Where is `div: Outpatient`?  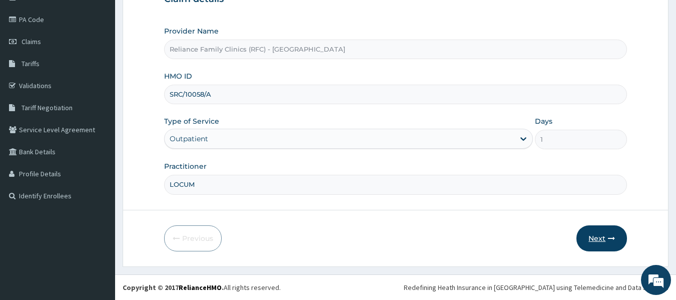
div: Outpatient is located at coordinates (189, 139).